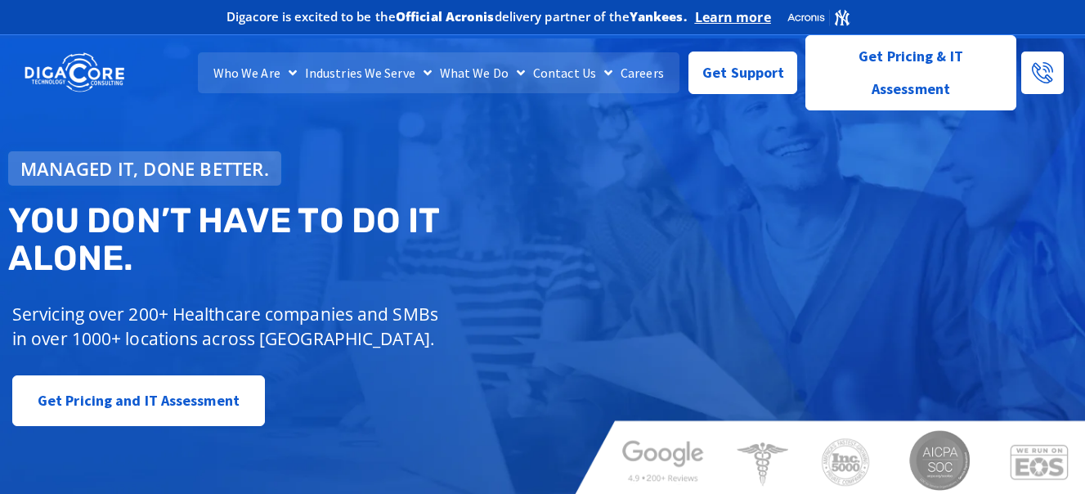 This screenshot has width=1085, height=494. What do you see at coordinates (742, 73) in the screenshot?
I see `a: Get Support` at bounding box center [742, 73].